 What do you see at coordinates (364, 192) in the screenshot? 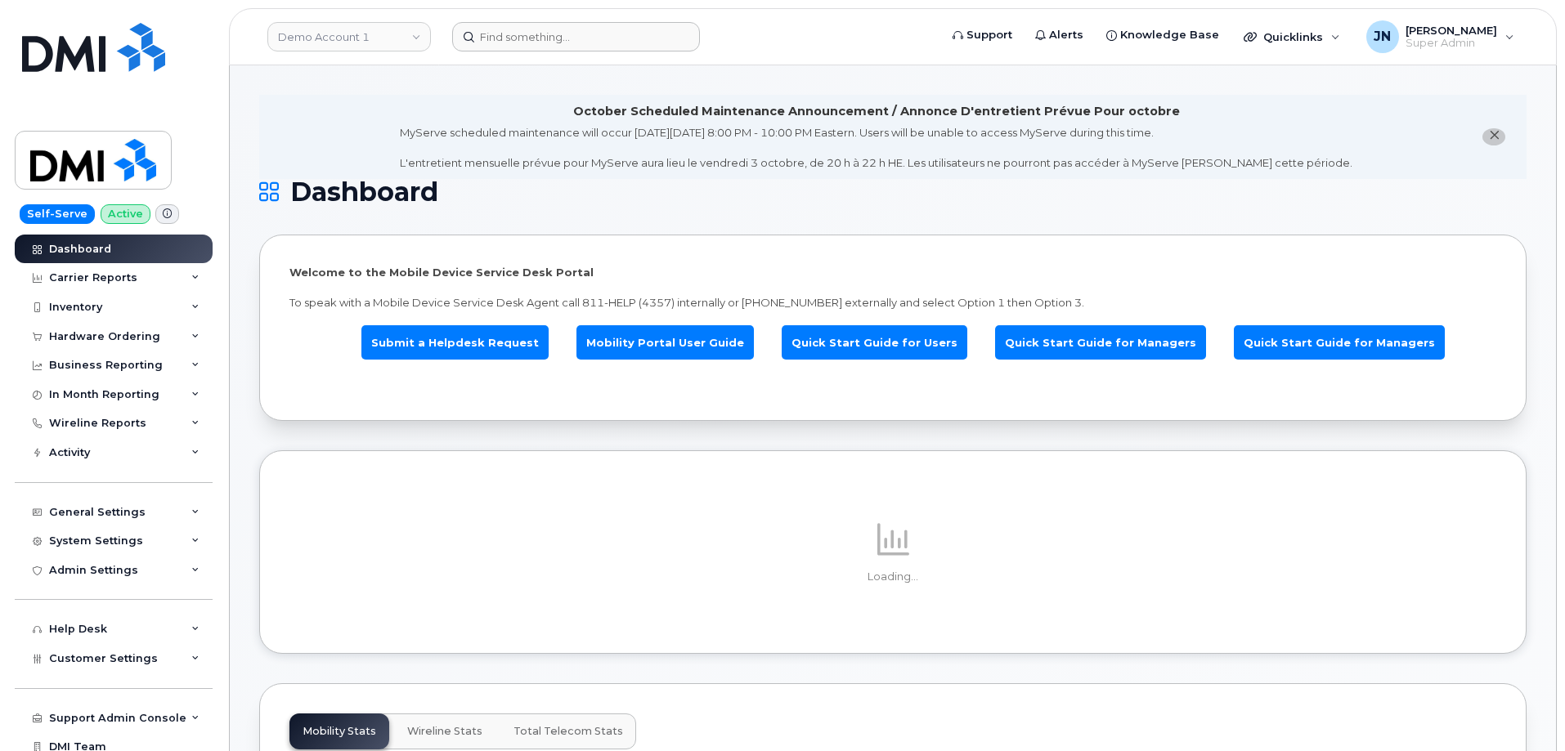
I see `span: Dashboard` at bounding box center [364, 192].